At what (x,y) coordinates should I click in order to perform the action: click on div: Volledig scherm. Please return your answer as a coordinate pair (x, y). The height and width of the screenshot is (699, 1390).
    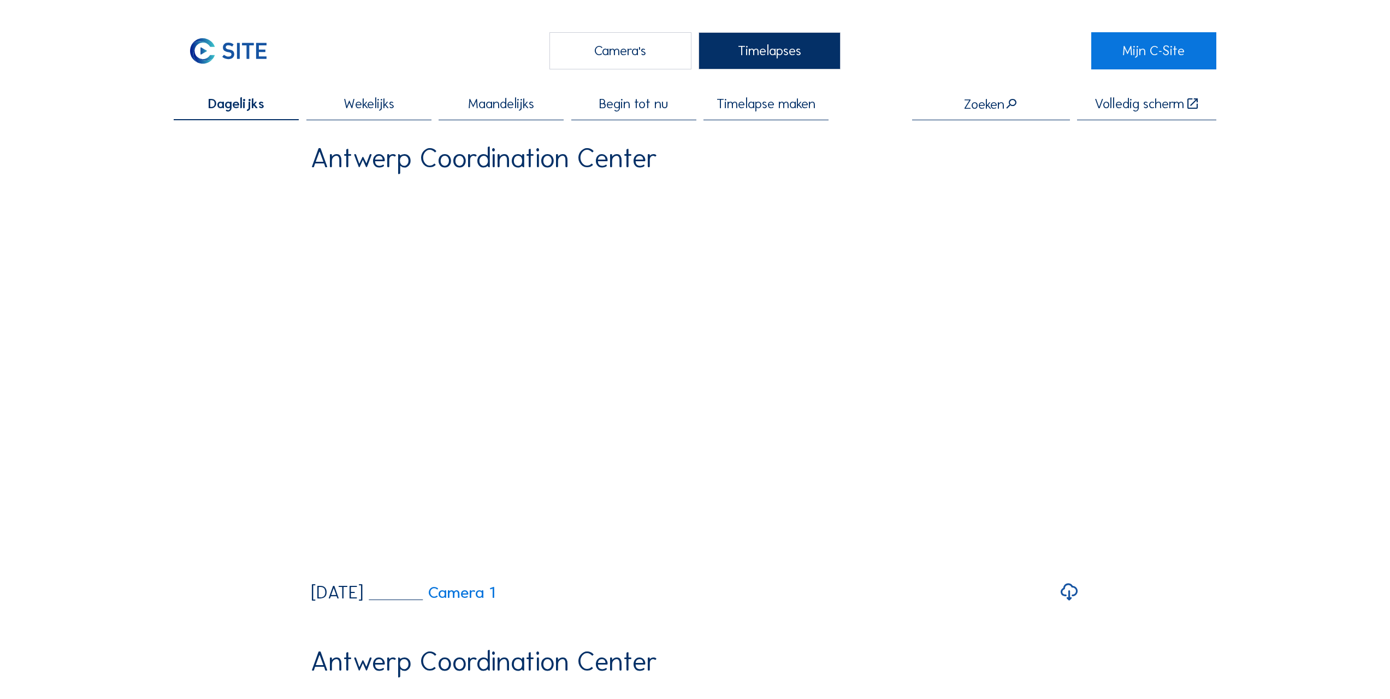
    Looking at the image, I should click on (1140, 104).